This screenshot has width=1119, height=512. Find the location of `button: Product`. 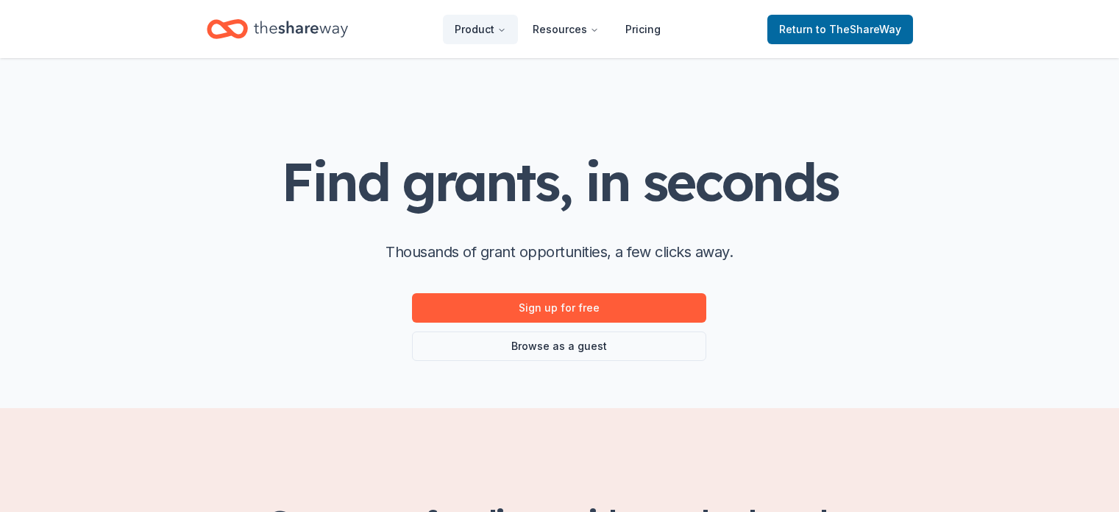

button: Product is located at coordinates (481, 29).